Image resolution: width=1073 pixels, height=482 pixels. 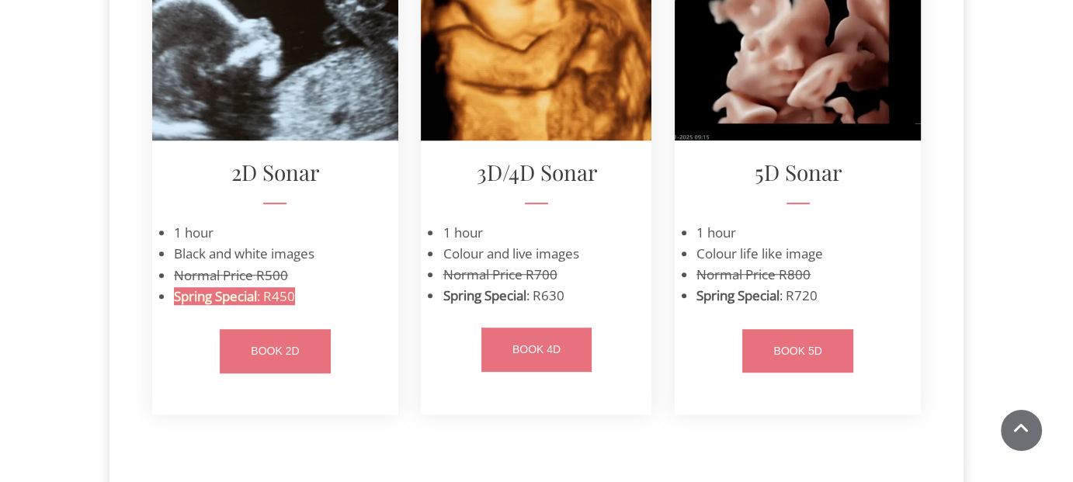 What do you see at coordinates (798, 172) in the screenshot?
I see `h3: 5D Sonar` at bounding box center [798, 172].